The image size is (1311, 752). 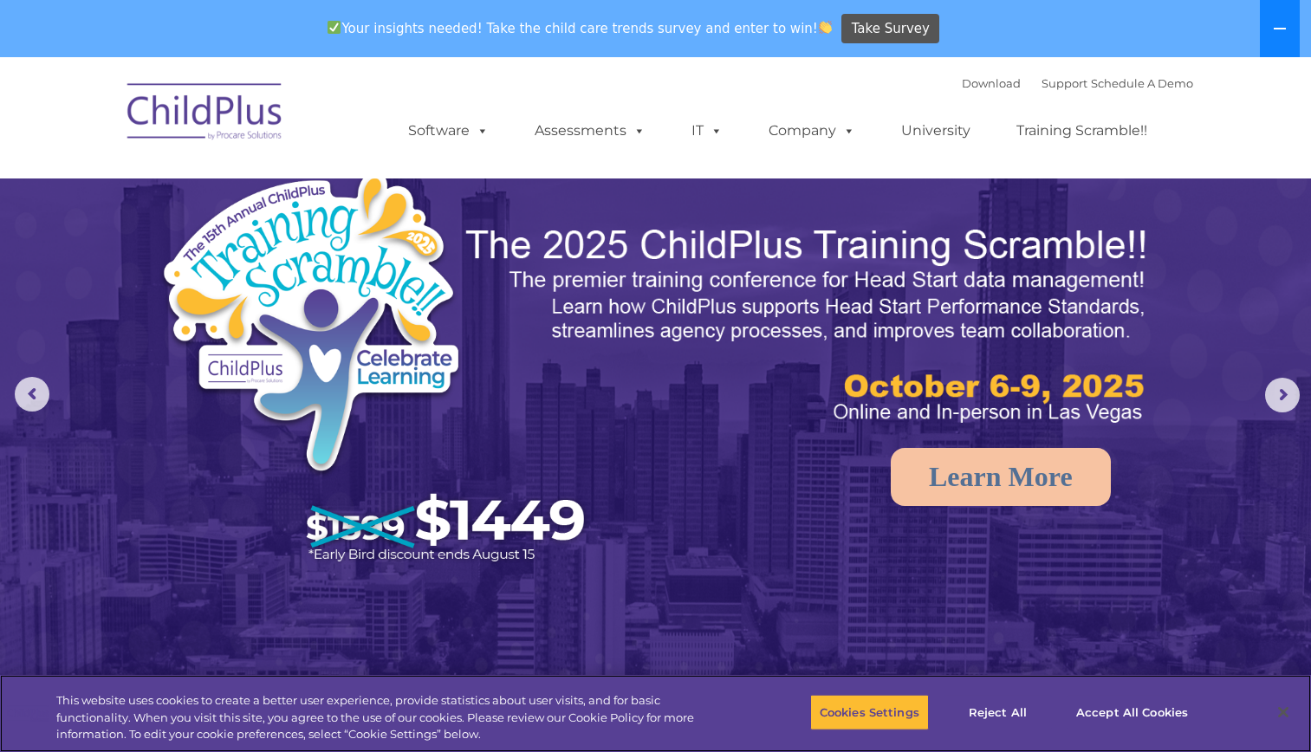 I want to click on a: Take Survey, so click(x=890, y=29).